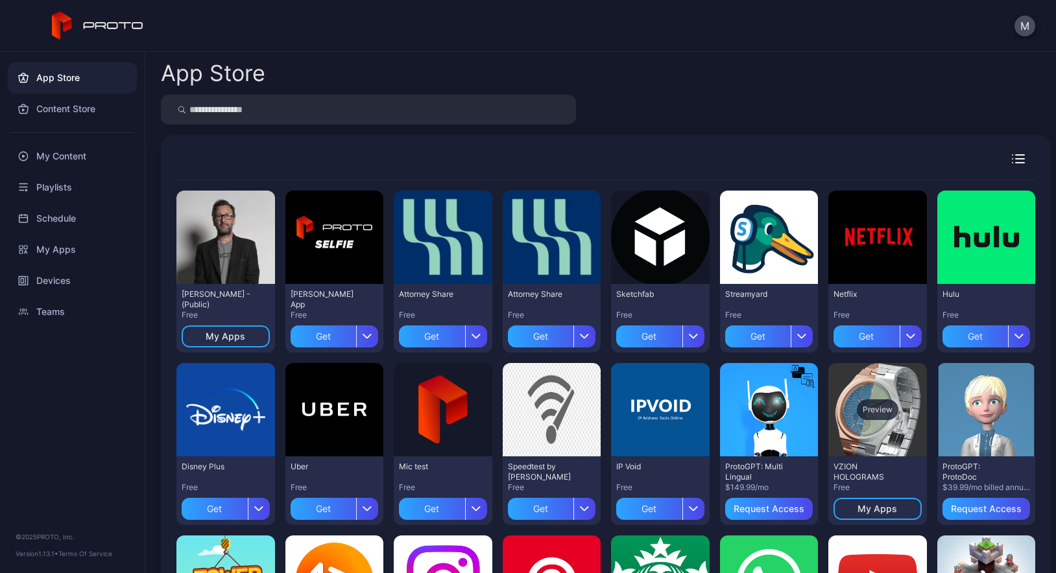 This screenshot has width=1056, height=573. I want to click on div: My Content, so click(72, 156).